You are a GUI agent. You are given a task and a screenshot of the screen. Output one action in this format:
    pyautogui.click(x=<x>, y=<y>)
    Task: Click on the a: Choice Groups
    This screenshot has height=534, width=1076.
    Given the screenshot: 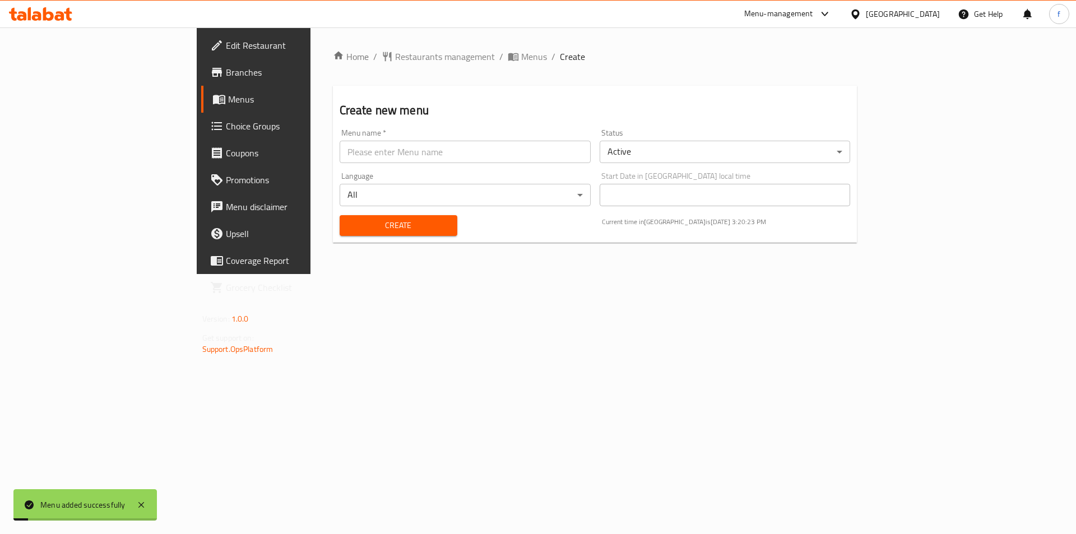 What is the action you would take?
    pyautogui.click(x=289, y=126)
    